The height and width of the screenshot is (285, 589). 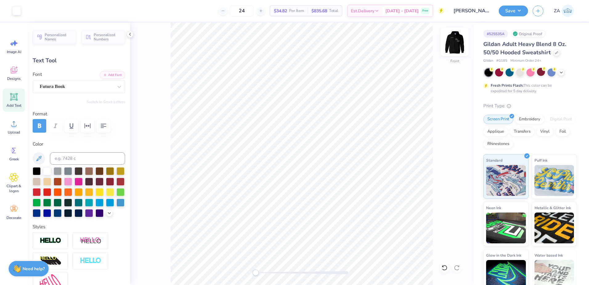 I want to click on span: Add Text, so click(x=14, y=105).